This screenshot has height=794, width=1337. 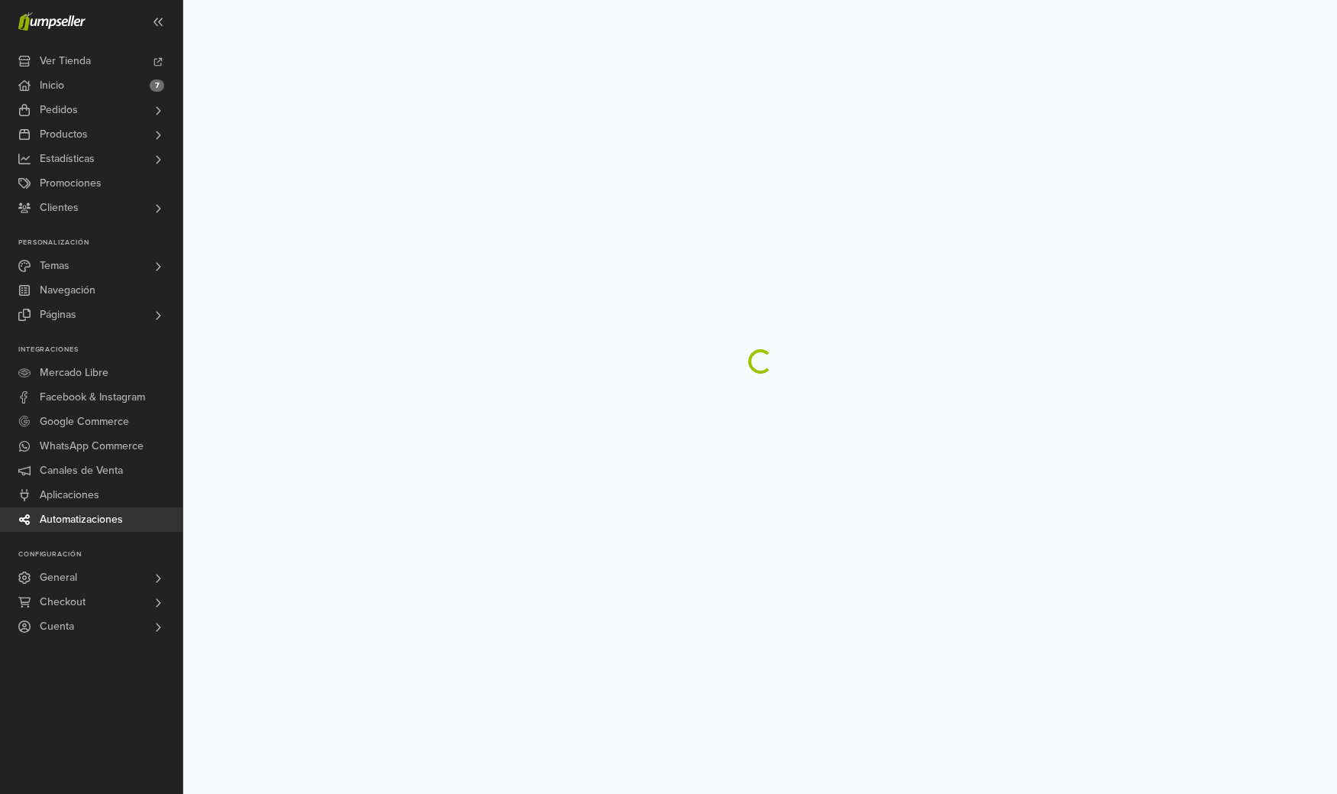 I want to click on span: Google Commerce, so click(x=84, y=422).